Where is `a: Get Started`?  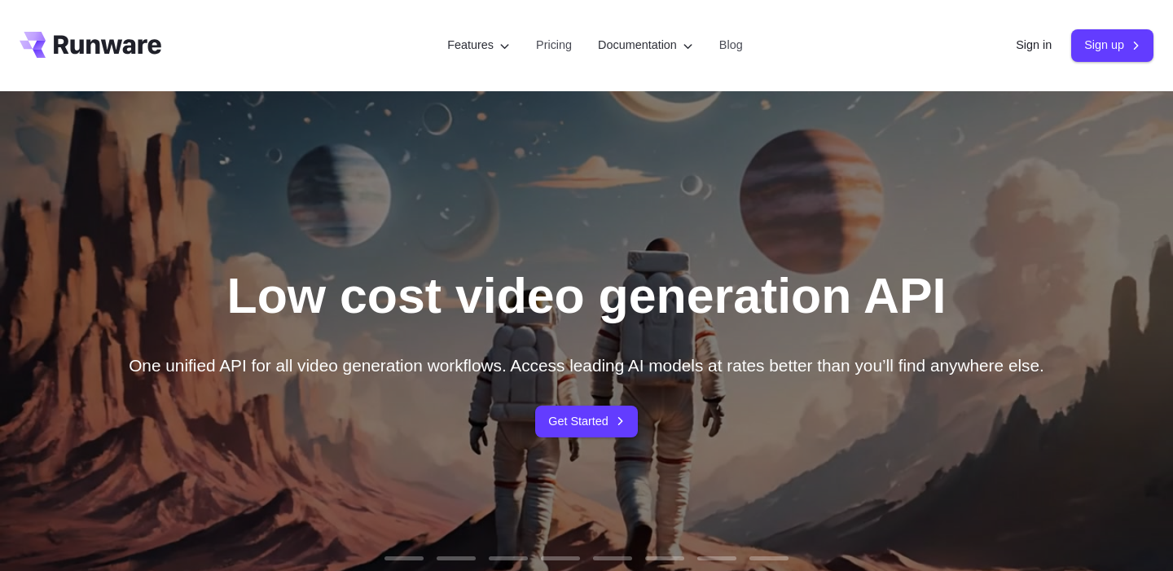 a: Get Started is located at coordinates (587, 421).